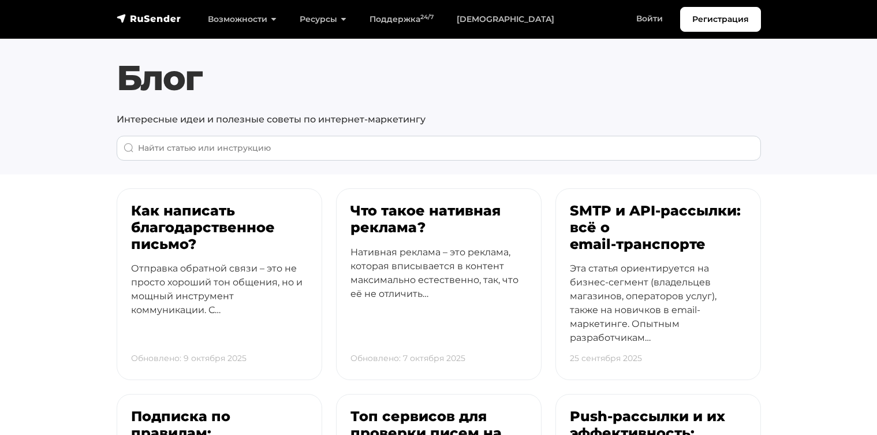 Image resolution: width=877 pixels, height=435 pixels. I want to click on sup: 24/7, so click(427, 17).